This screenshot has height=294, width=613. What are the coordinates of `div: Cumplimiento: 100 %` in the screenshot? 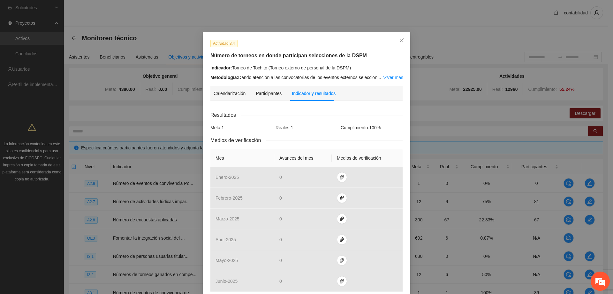 It's located at (372, 127).